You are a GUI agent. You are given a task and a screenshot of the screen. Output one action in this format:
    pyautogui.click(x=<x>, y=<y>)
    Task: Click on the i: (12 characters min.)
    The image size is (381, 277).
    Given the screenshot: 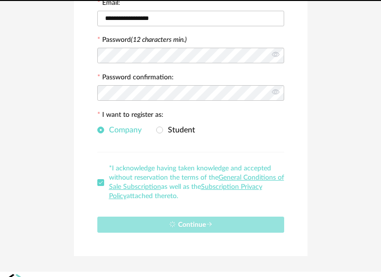 What is the action you would take?
    pyautogui.click(x=158, y=40)
    